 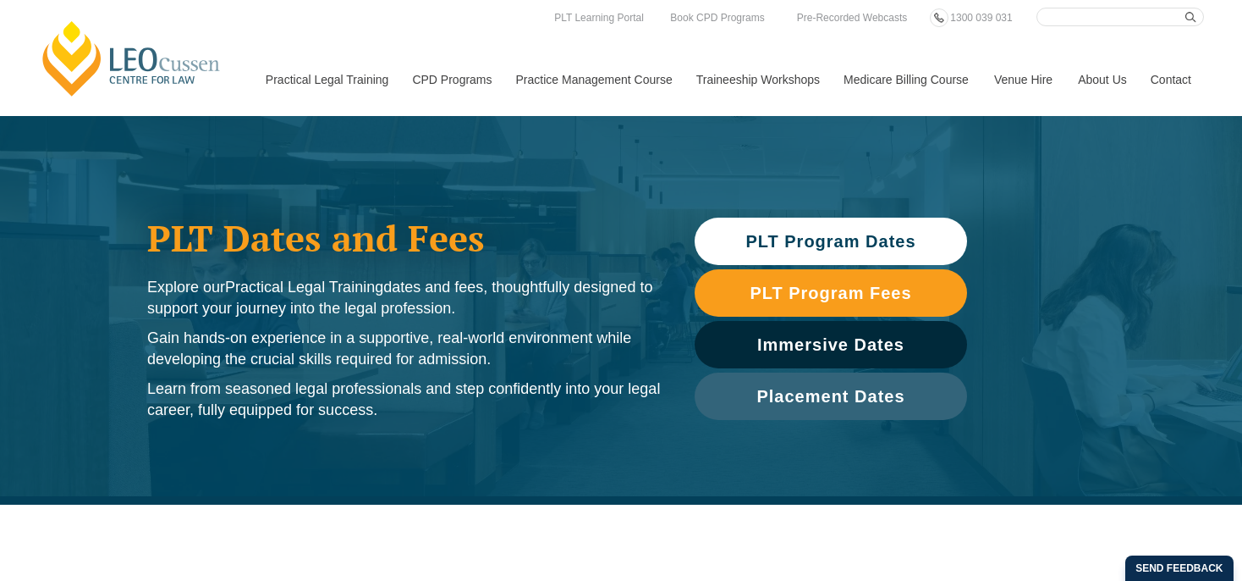 What do you see at coordinates (757, 80) in the screenshot?
I see `a: Traineeship Workshops` at bounding box center [757, 80].